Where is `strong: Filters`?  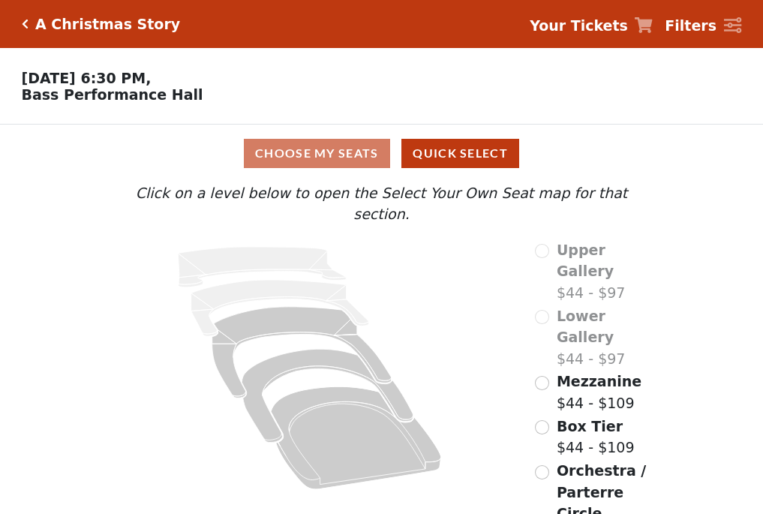
strong: Filters is located at coordinates (690, 25).